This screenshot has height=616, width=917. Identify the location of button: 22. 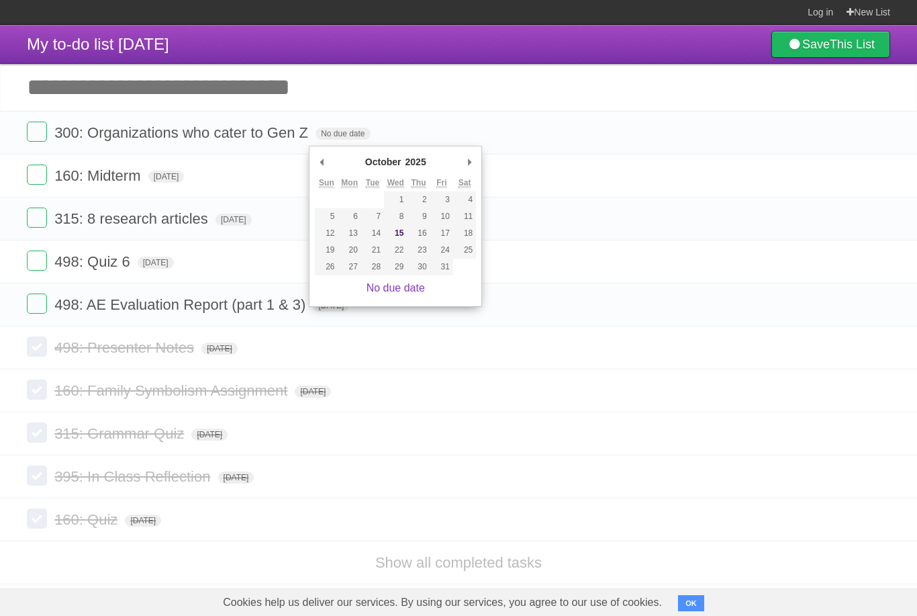
(395, 250).